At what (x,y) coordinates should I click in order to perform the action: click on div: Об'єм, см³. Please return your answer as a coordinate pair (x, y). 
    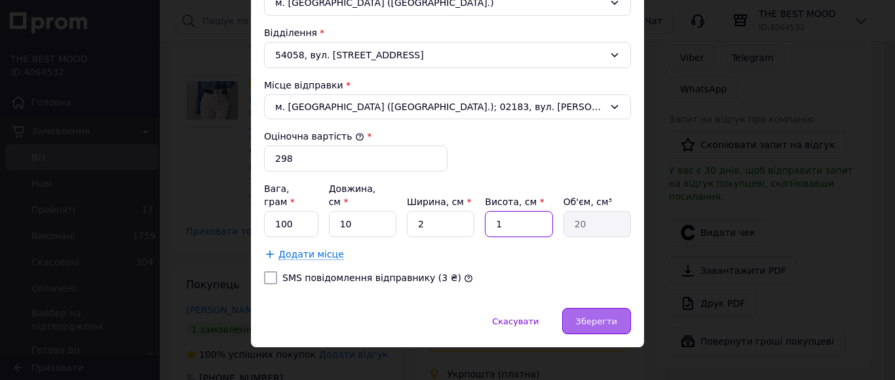
    Looking at the image, I should click on (597, 202).